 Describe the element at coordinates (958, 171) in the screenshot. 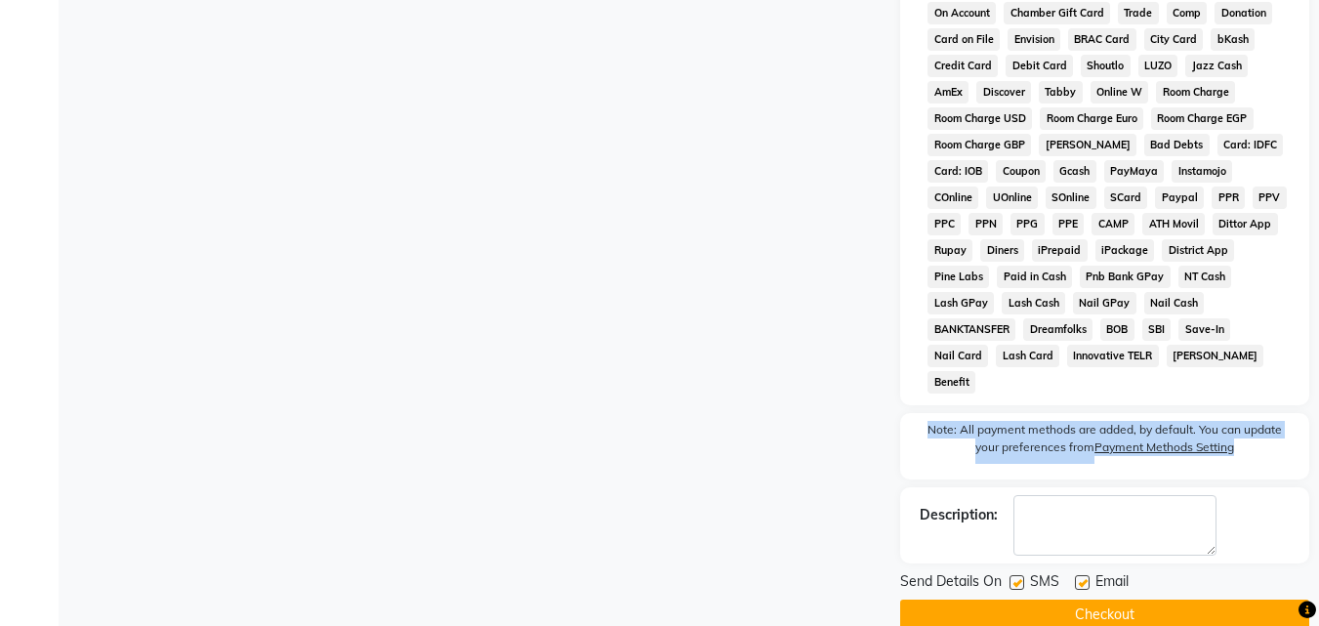

I see `span: Card: IOB` at that location.